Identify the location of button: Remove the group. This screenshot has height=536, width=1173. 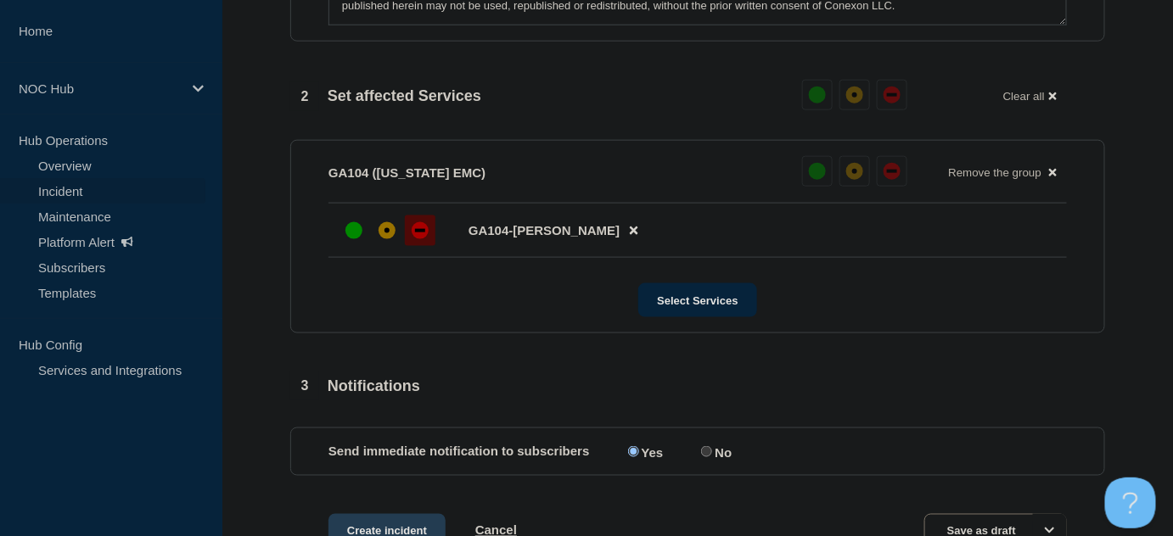
(1002, 172).